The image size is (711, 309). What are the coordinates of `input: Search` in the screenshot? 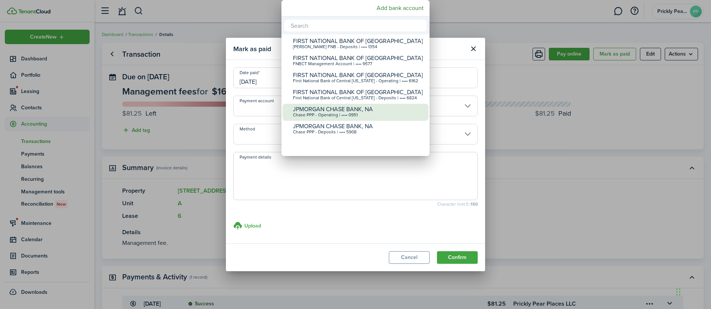 It's located at (356, 26).